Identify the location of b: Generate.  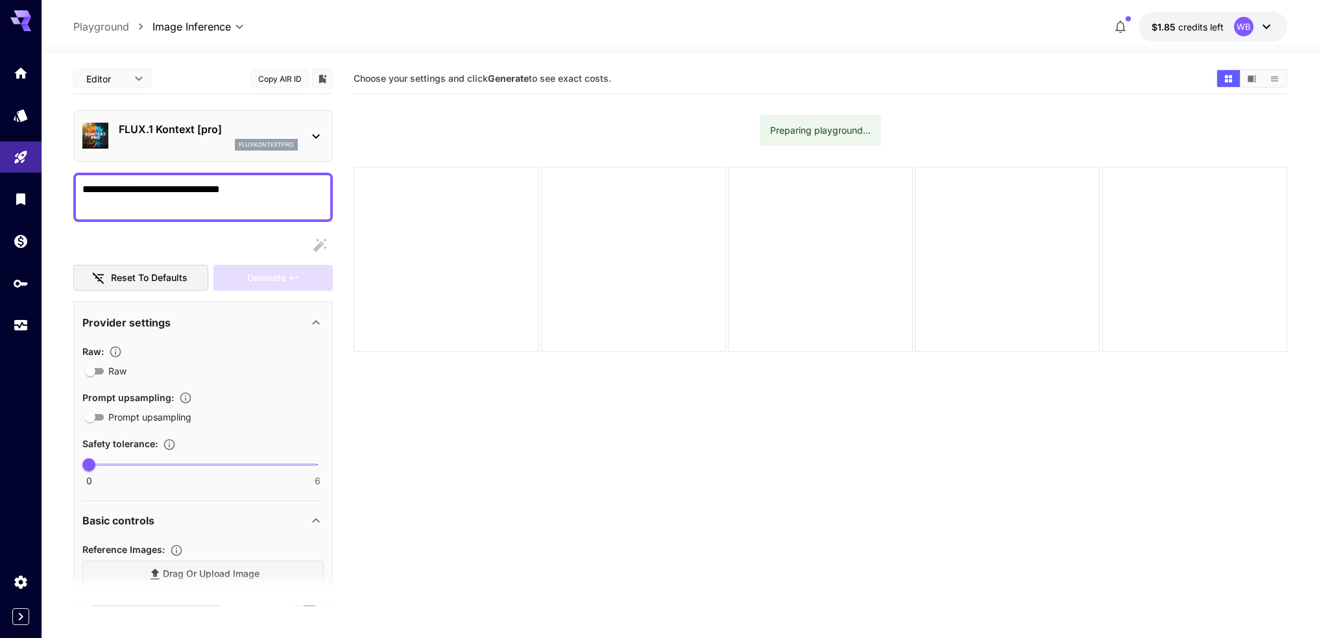
(508, 78).